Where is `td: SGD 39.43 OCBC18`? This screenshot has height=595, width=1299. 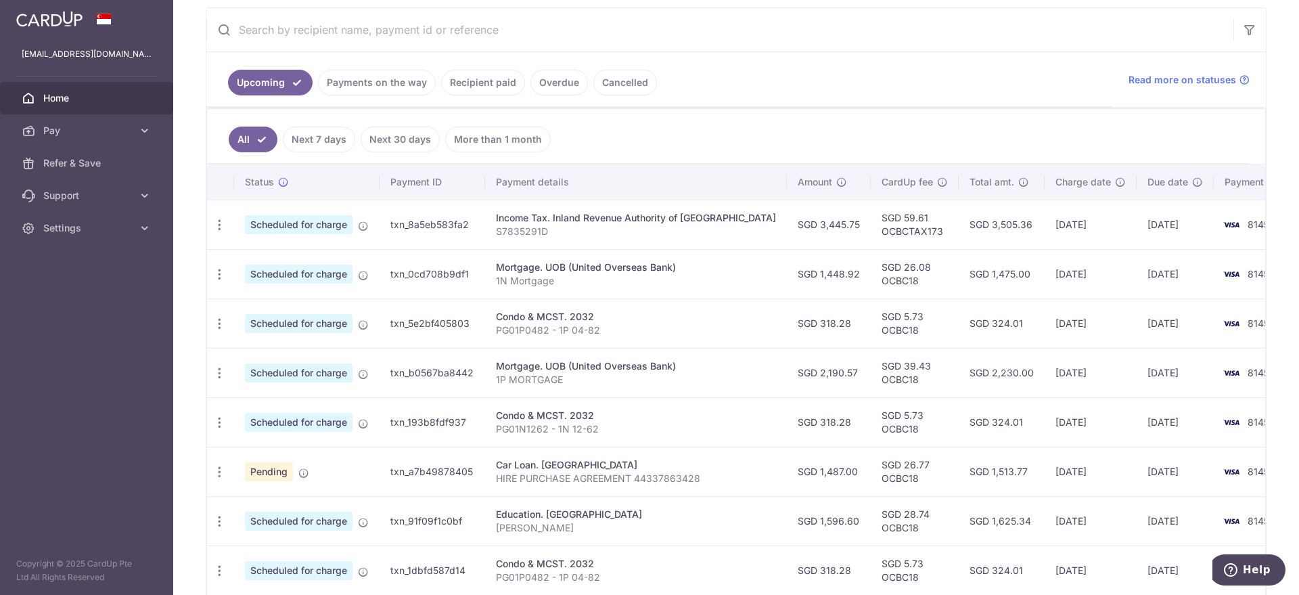 td: SGD 39.43 OCBC18 is located at coordinates (915, 372).